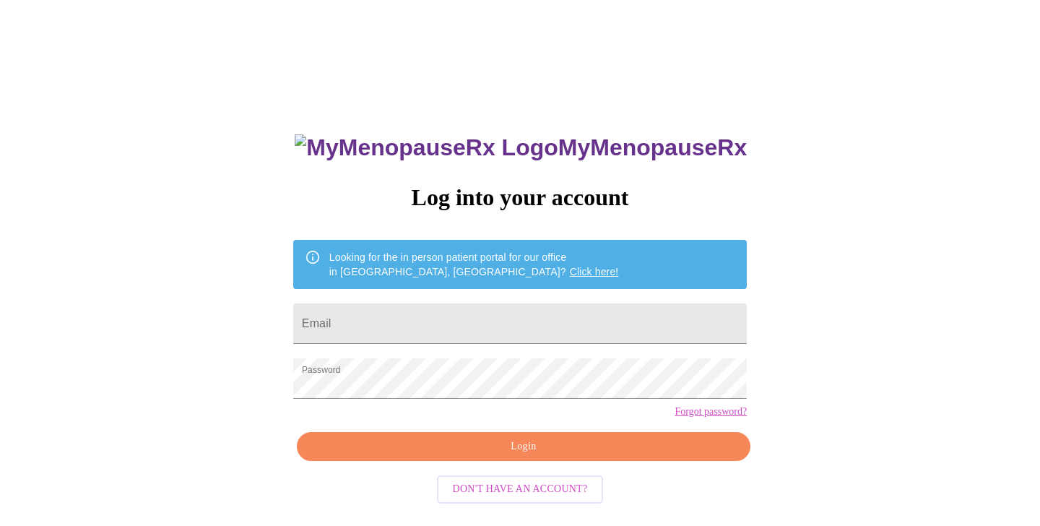 This screenshot has height=526, width=1040. What do you see at coordinates (523, 446) in the screenshot?
I see `button: Login` at bounding box center [523, 446].